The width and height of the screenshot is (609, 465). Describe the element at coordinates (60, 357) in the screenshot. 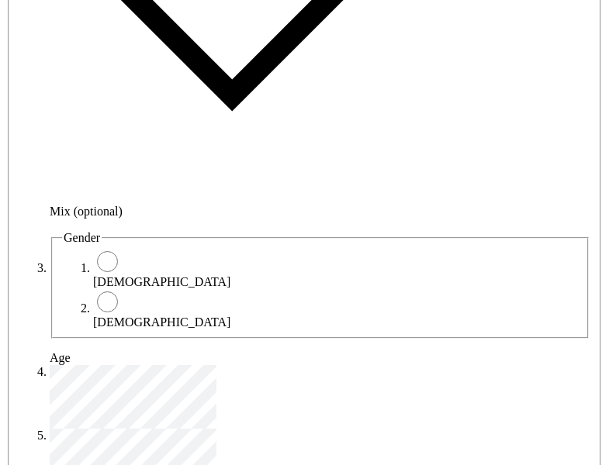

I see `label: Age` at that location.